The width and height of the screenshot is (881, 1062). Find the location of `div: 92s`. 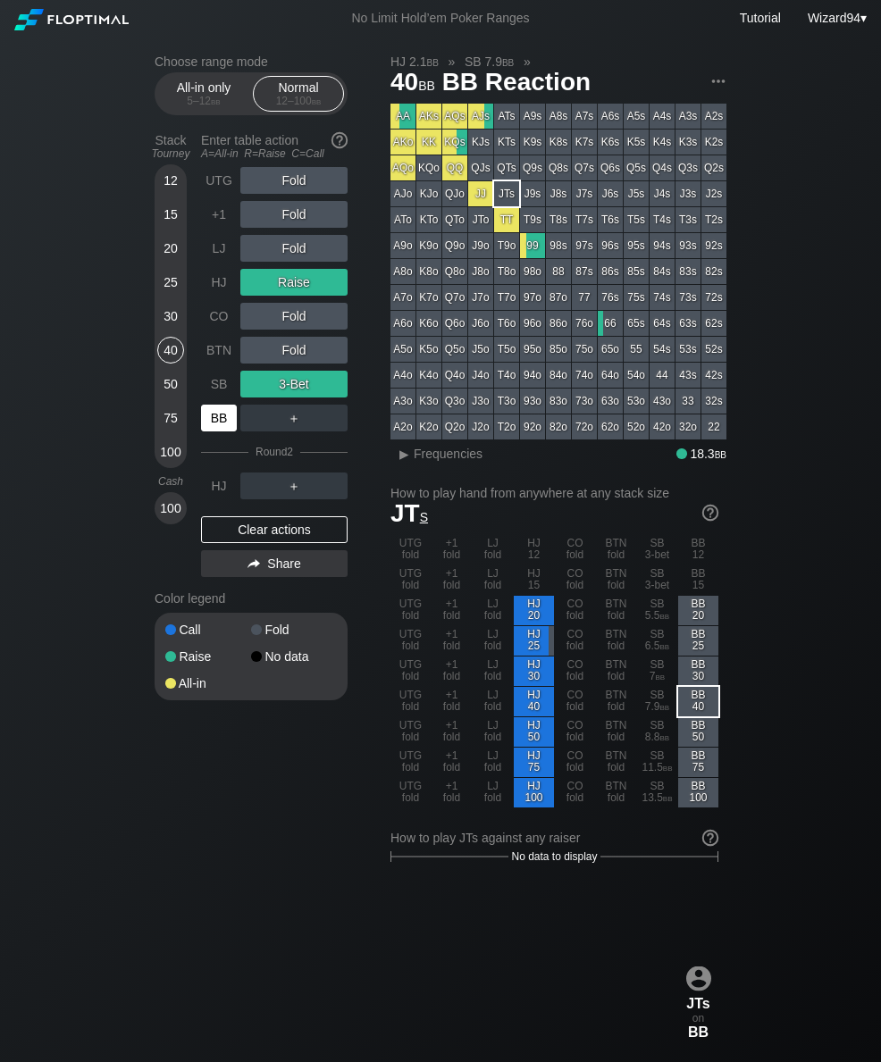

div: 92s is located at coordinates (714, 246).